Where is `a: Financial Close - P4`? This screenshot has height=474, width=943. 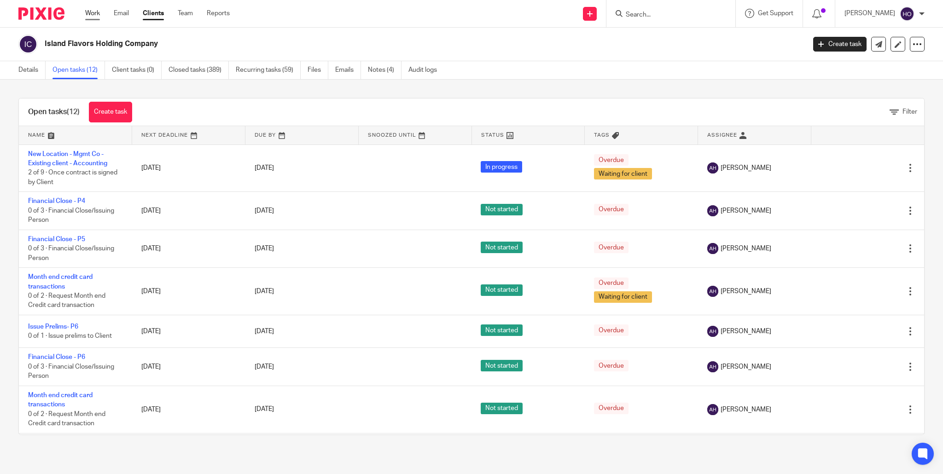
a: Financial Close - P4 is located at coordinates (57, 201).